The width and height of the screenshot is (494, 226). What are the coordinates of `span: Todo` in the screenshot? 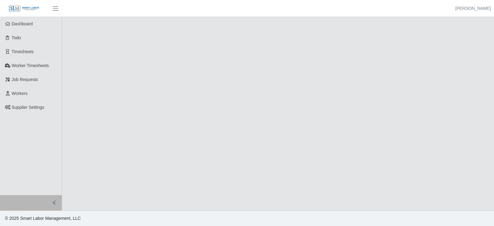 It's located at (16, 38).